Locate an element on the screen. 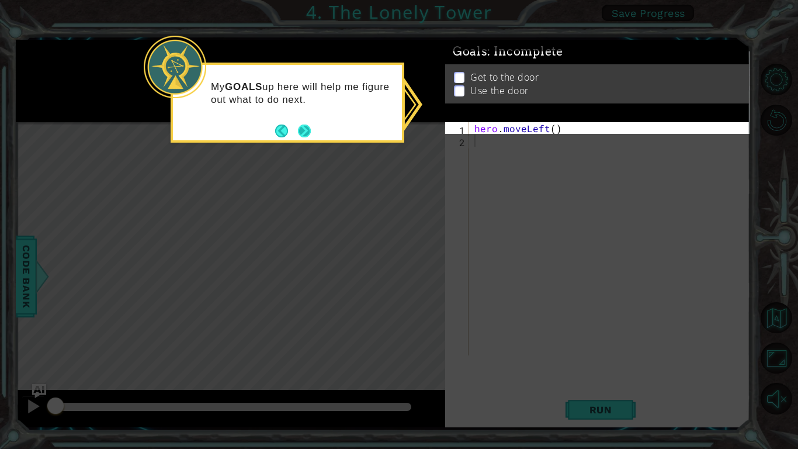 The height and width of the screenshot is (449, 798). strong: GOALS is located at coordinates (244, 86).